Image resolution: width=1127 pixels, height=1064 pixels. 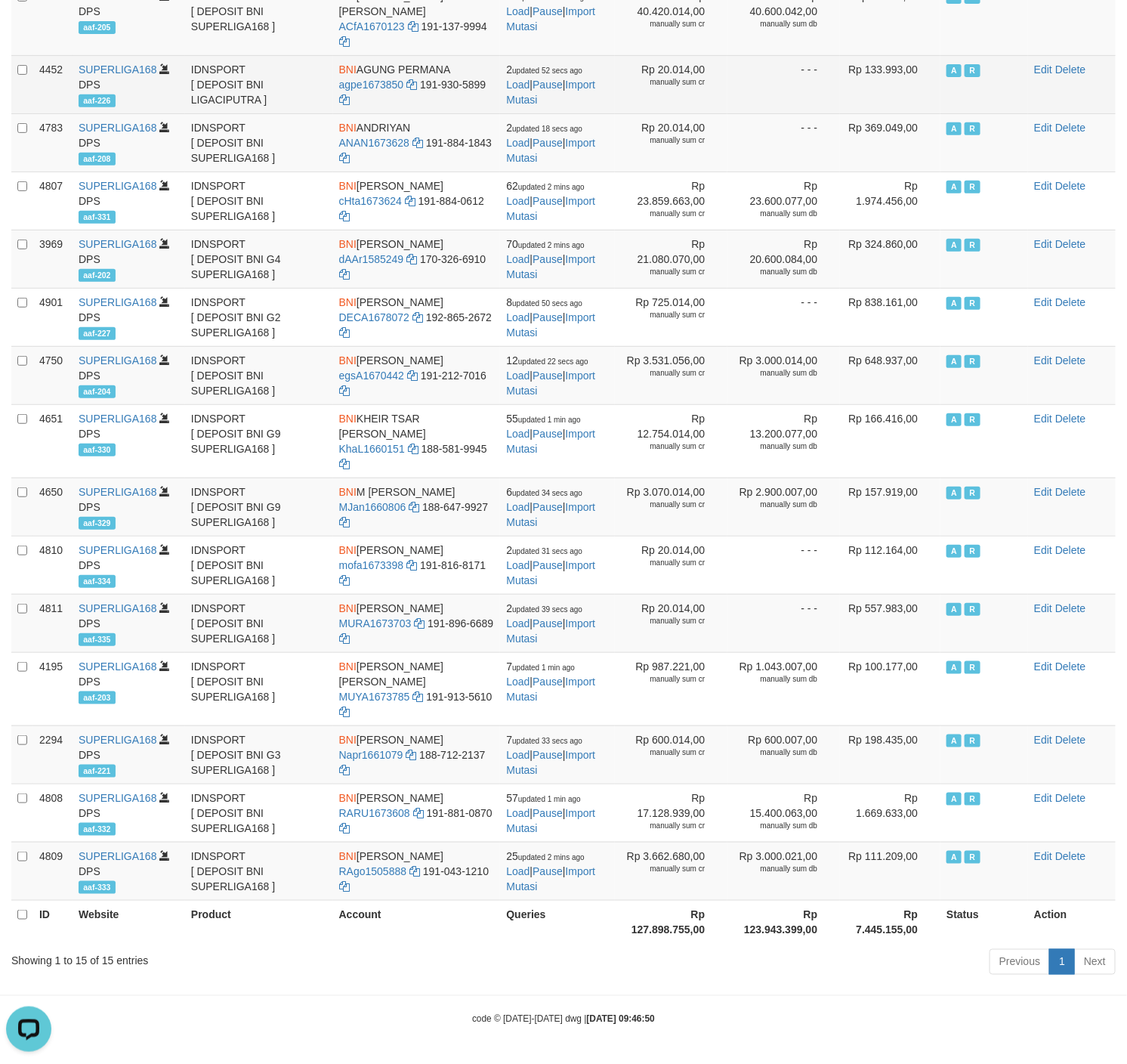 I want to click on a: Copy 1918966689 to clipboard, so click(x=344, y=638).